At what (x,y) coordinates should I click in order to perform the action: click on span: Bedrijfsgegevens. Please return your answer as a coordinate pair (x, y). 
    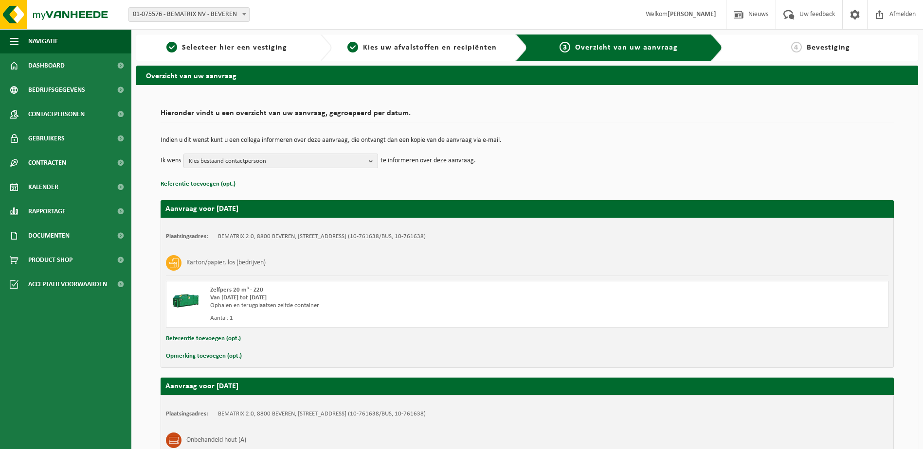
    Looking at the image, I should click on (56, 90).